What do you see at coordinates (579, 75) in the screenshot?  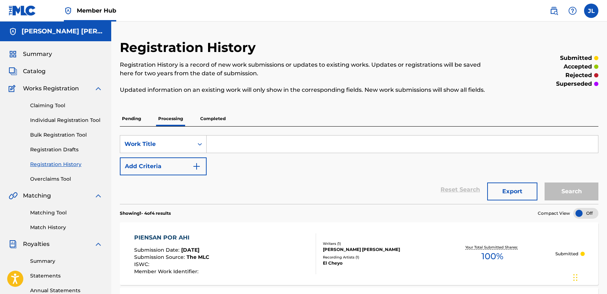 I see `p: rejected` at bounding box center [579, 75].